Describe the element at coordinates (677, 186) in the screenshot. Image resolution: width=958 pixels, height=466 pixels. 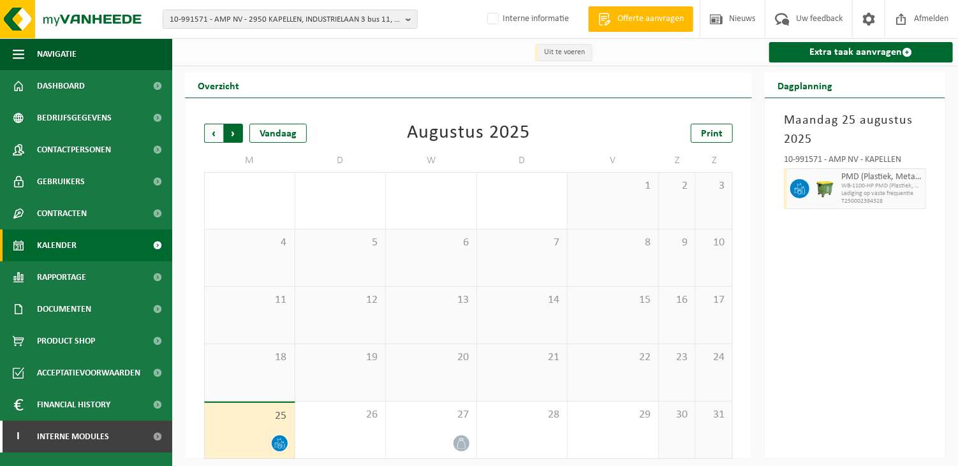
I see `span: 2` at that location.